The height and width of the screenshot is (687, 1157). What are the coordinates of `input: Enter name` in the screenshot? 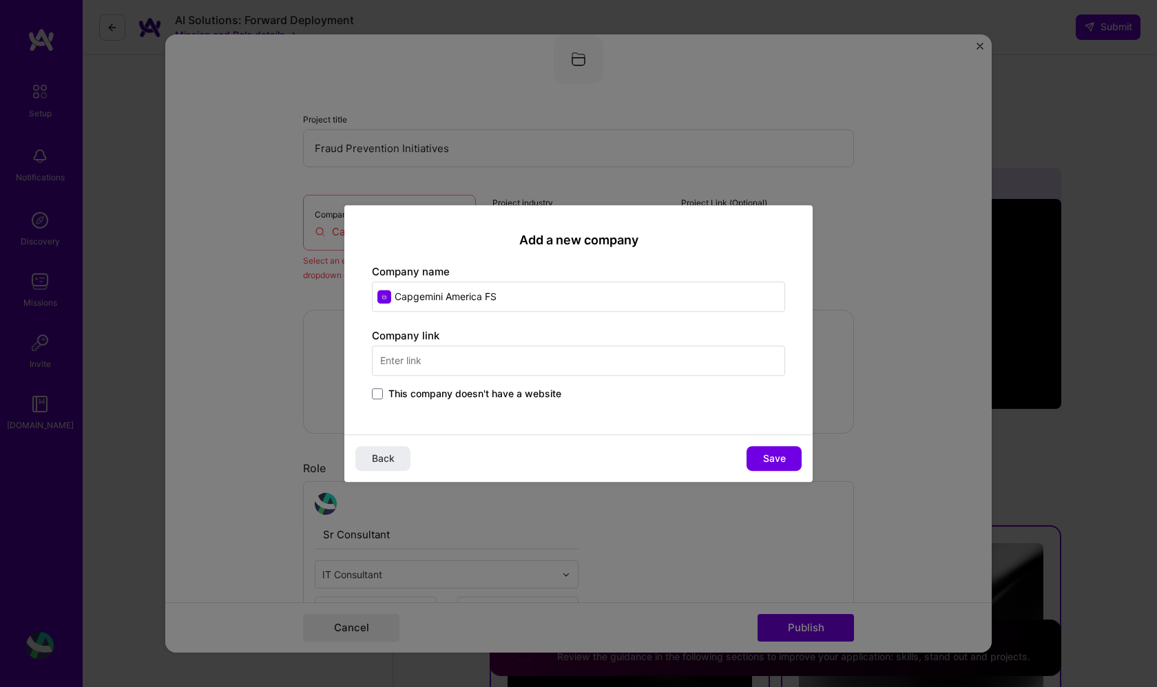 It's located at (579, 297).